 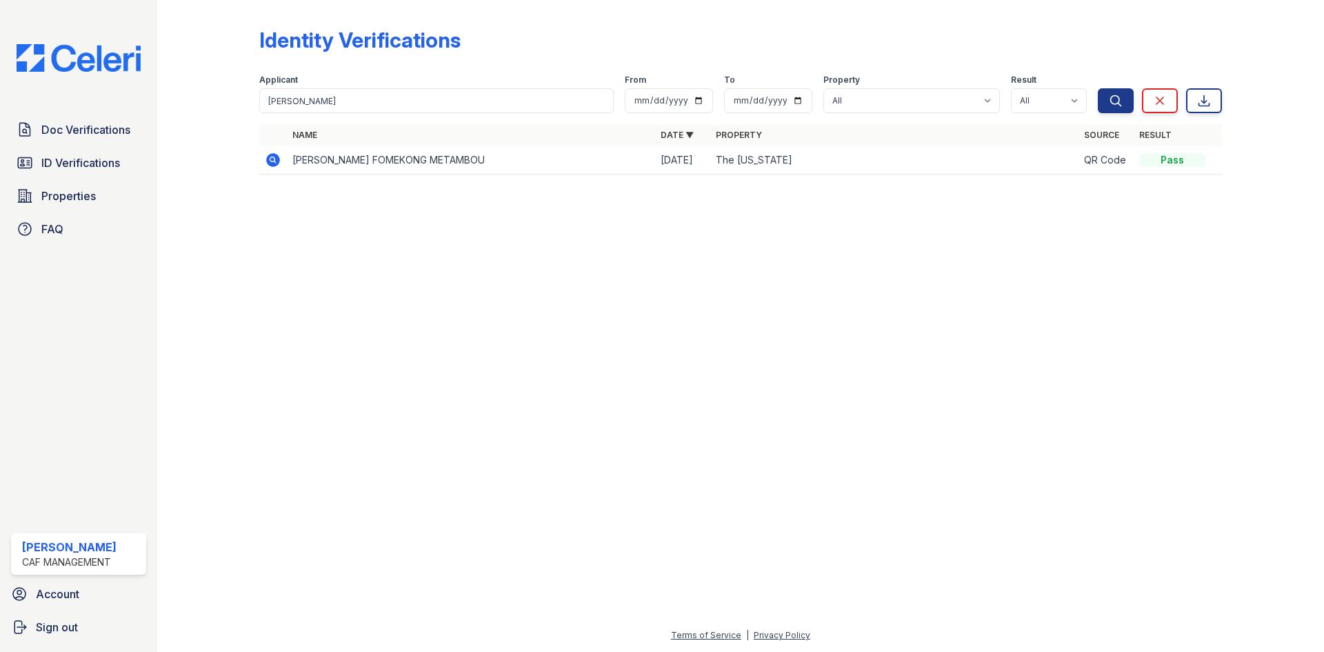 What do you see at coordinates (706, 634) in the screenshot?
I see `a: Terms of Service` at bounding box center [706, 634].